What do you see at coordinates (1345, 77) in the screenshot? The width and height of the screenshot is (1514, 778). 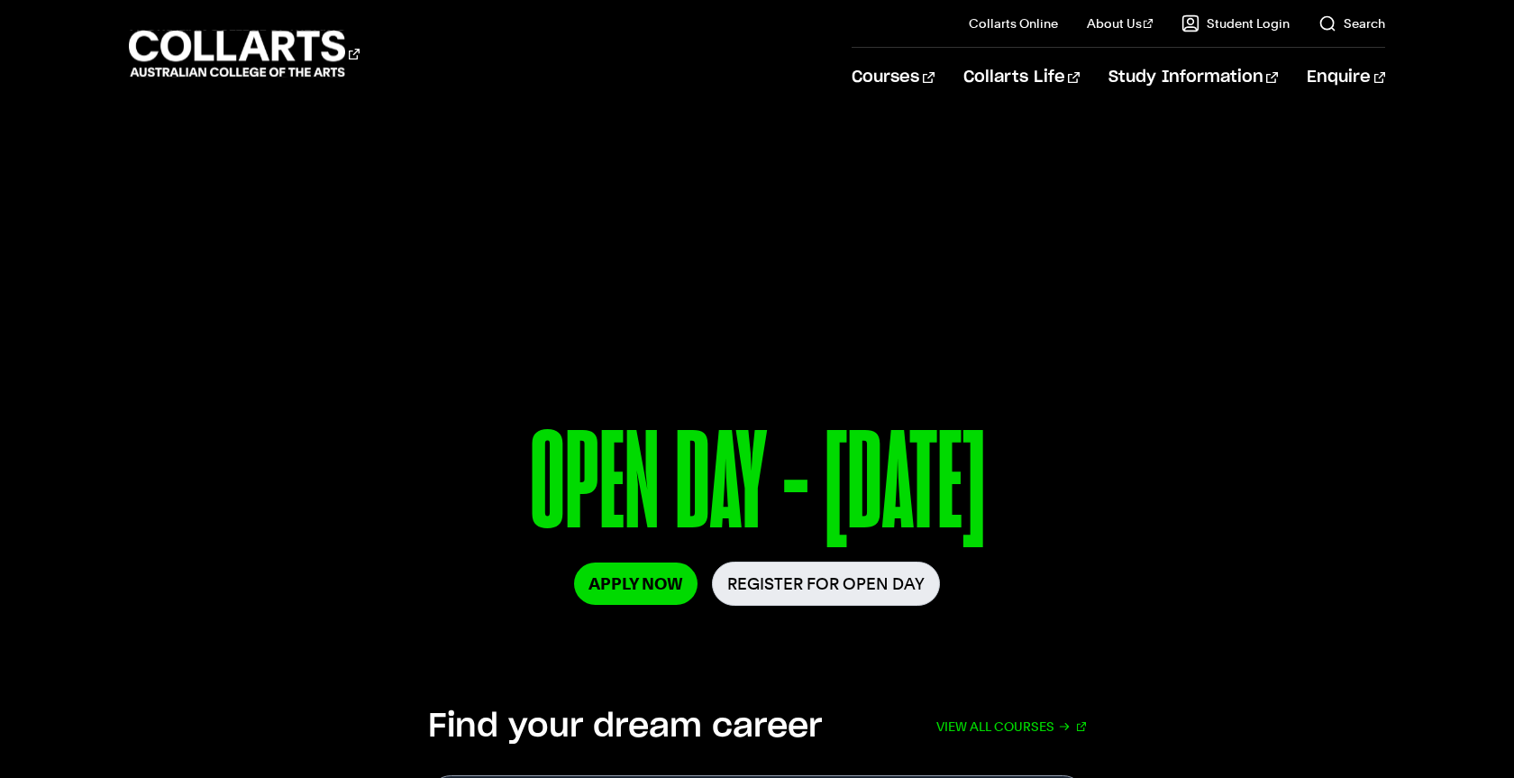 I see `a: Enquire` at bounding box center [1345, 77].